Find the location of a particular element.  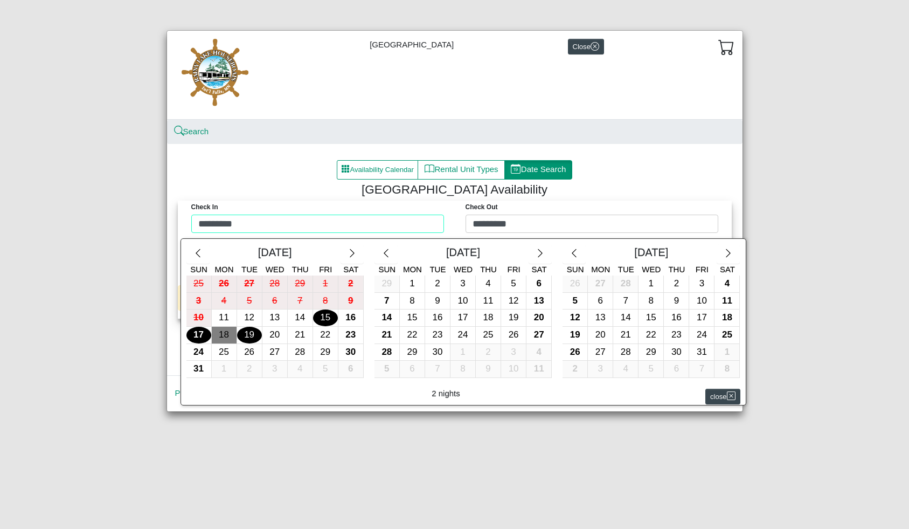

div: 8 is located at coordinates (463, 369).